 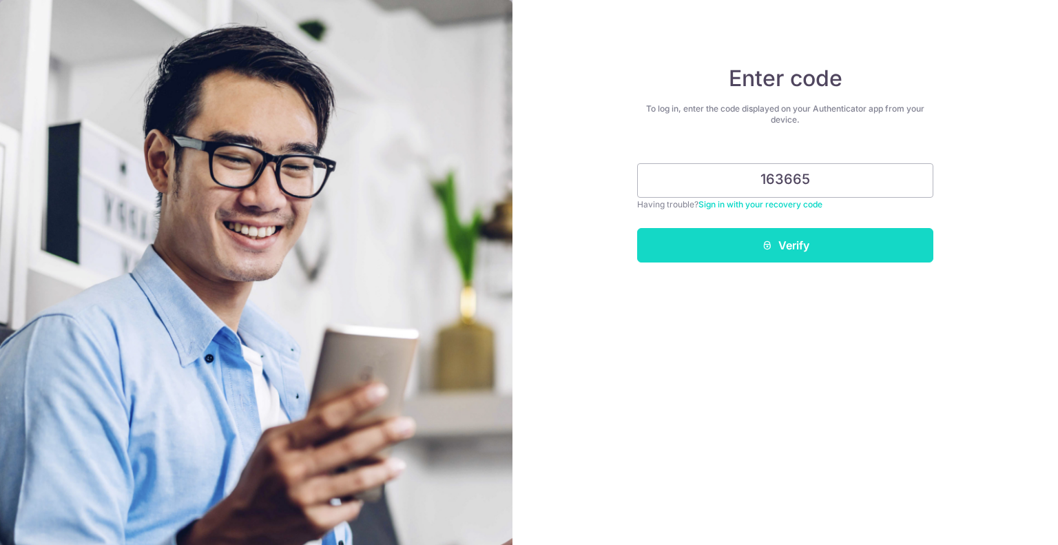 What do you see at coordinates (785, 114) in the screenshot?
I see `div: To log in, enter the code displayed on your Authenticator app from your device.` at bounding box center [785, 114].